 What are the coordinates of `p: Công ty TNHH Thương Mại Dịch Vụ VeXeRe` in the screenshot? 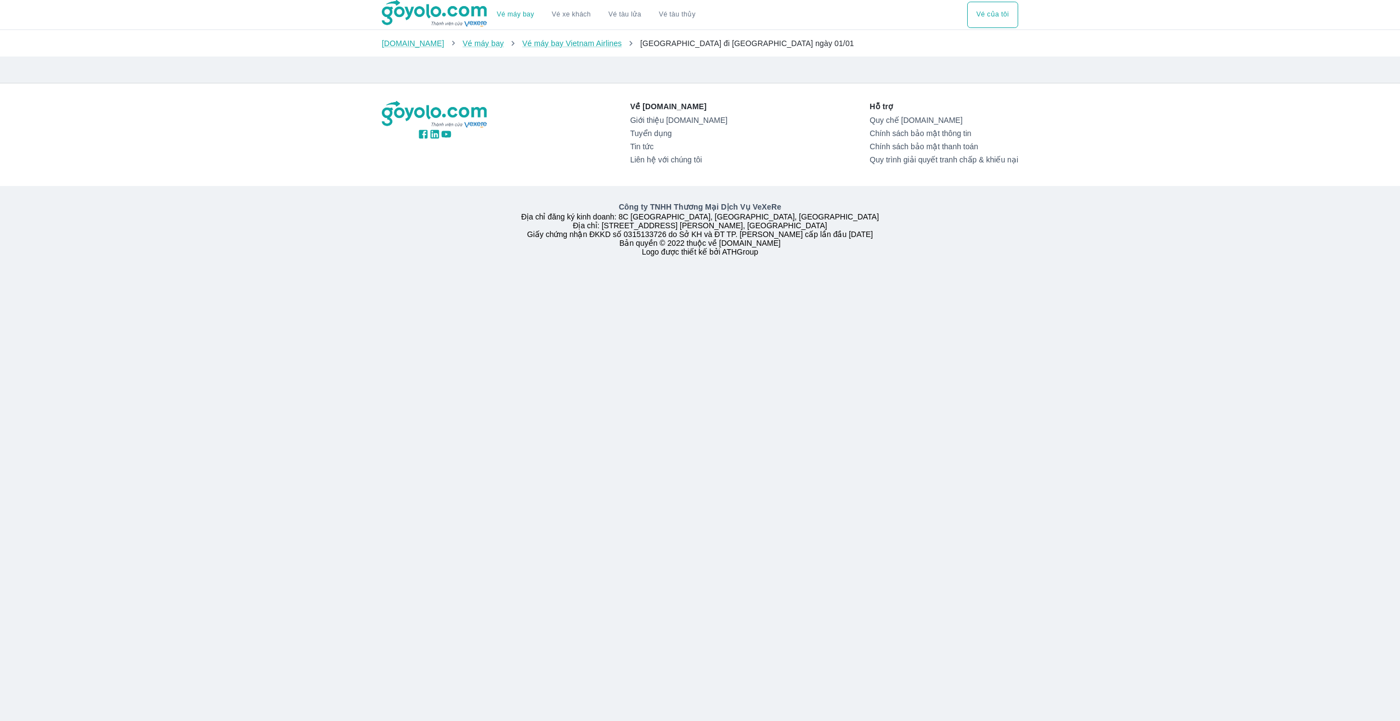 It's located at (700, 207).